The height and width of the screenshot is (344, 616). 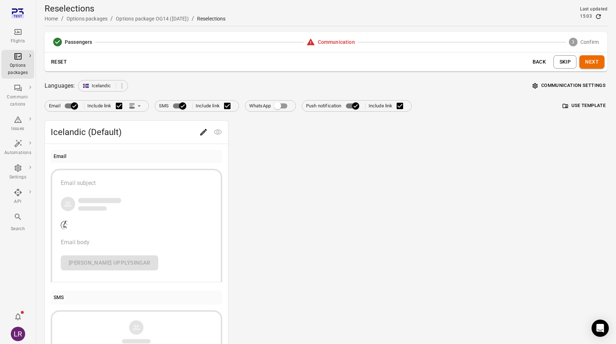 What do you see at coordinates (203, 132) in the screenshot?
I see `button: Edit` at bounding box center [203, 132].